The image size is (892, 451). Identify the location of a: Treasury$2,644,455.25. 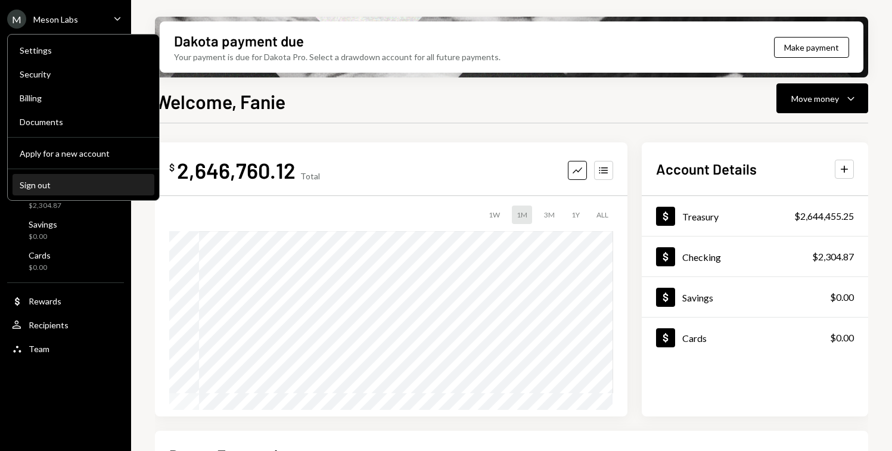
(755, 216).